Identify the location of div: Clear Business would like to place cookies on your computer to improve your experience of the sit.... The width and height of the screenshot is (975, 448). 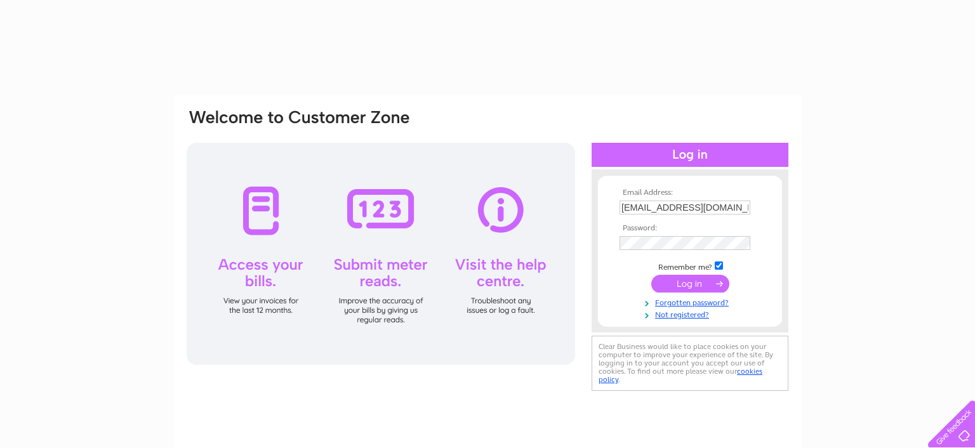
(690, 363).